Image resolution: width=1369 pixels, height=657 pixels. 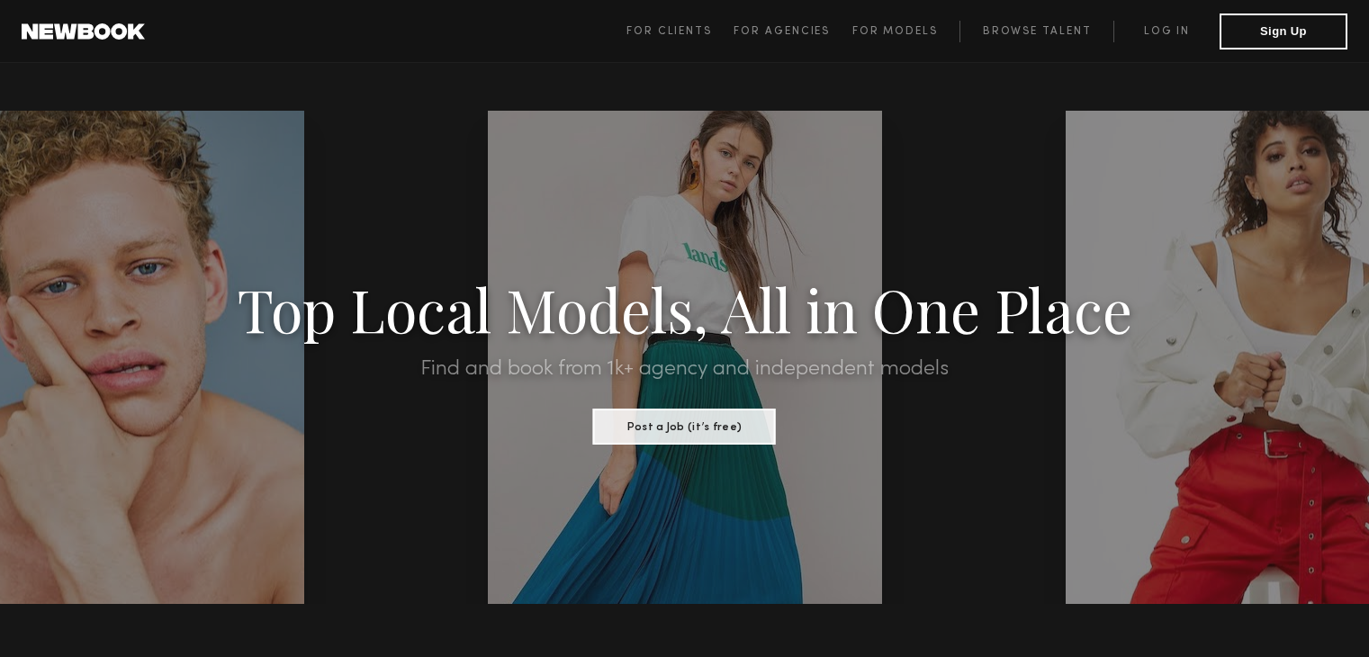 What do you see at coordinates (906, 32) in the screenshot?
I see `a: For Models` at bounding box center [906, 32].